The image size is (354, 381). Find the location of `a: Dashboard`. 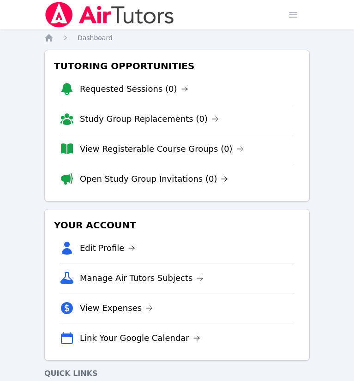

a: Dashboard is located at coordinates (95, 38).